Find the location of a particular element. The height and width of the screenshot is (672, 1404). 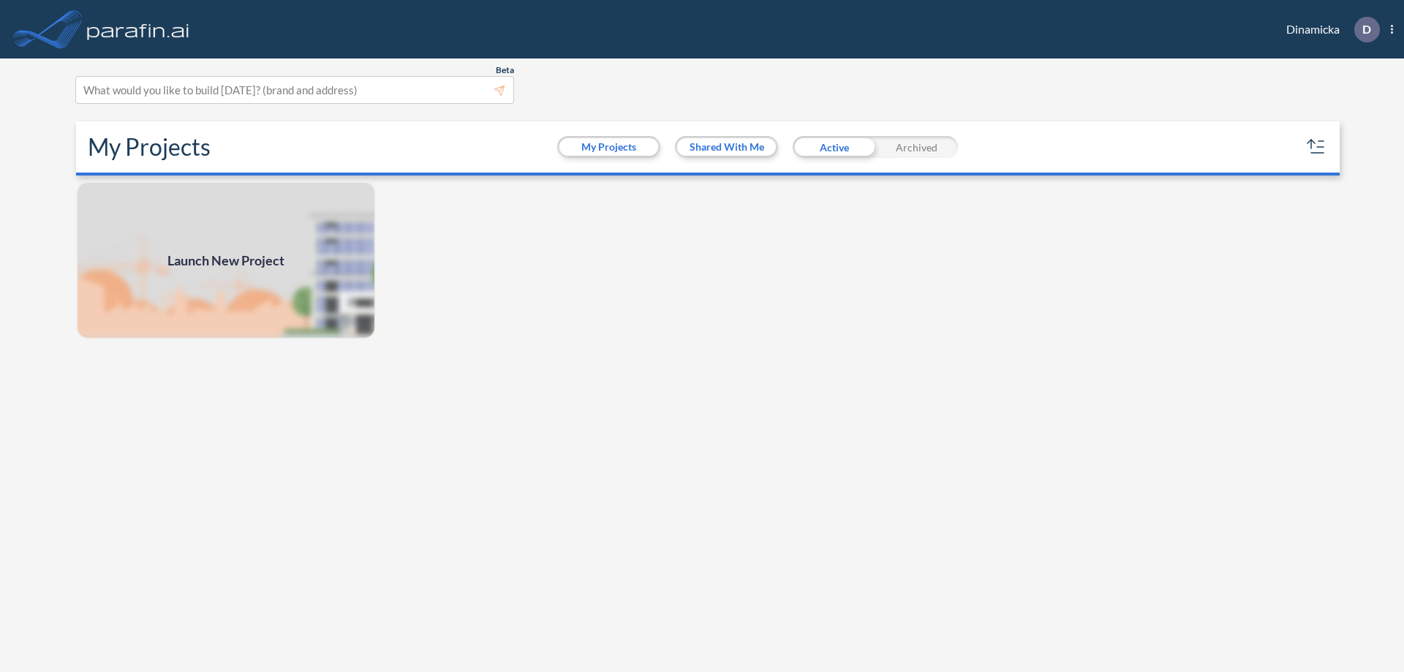

a: Launch New Project is located at coordinates (226, 260).